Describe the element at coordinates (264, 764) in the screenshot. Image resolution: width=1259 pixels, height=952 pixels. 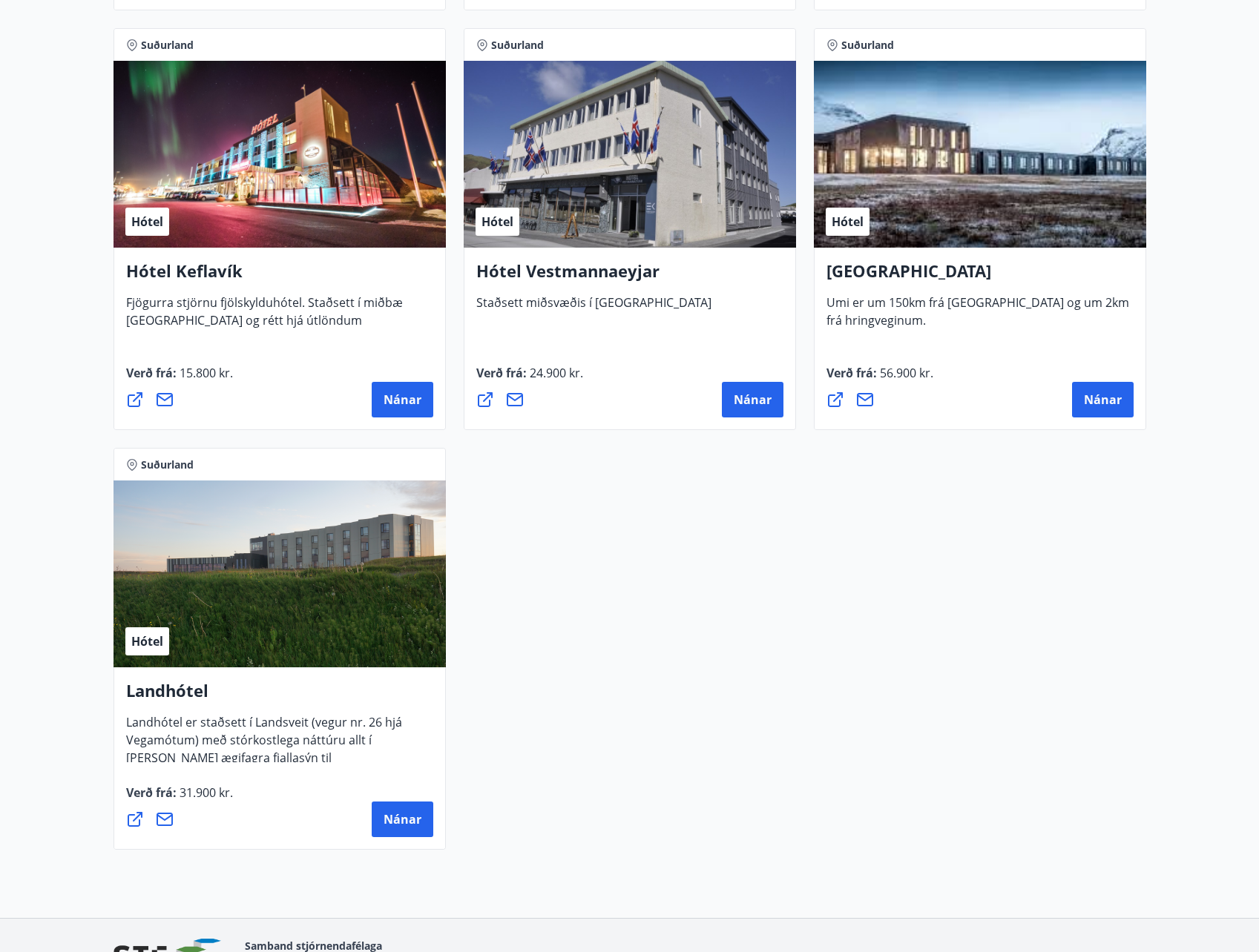
I see `span: Landhótel er staðsett í Landsveit (vegur nr. 26 hjá Vegamótum) með stórkostlega náttúru allt í [P...` at that location.